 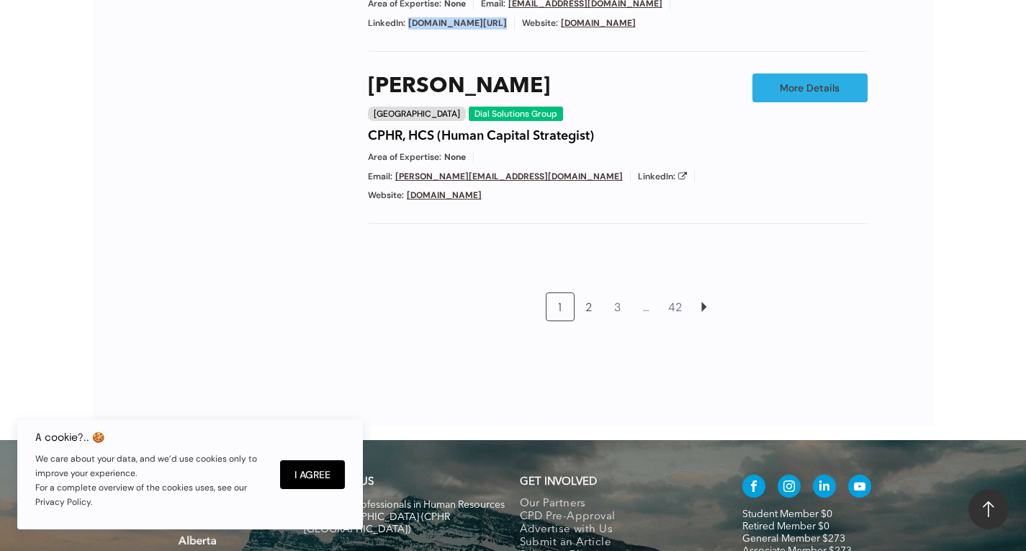 I want to click on button: I Agree, so click(x=313, y=475).